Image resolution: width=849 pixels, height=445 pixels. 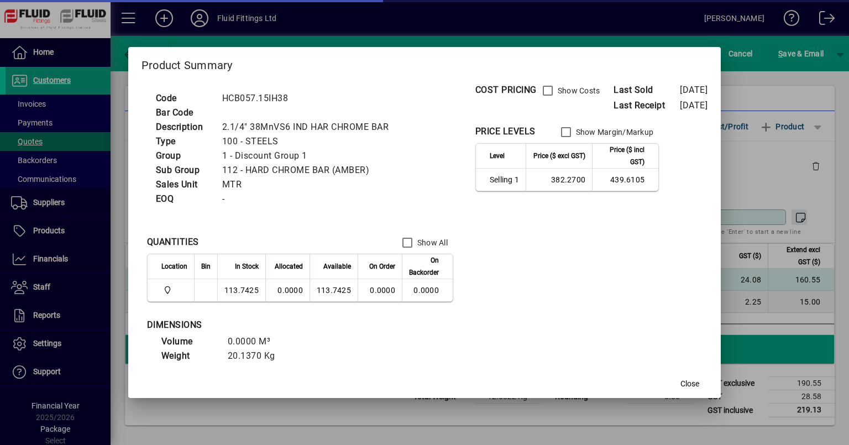 I want to click on td: Code, so click(x=183, y=98).